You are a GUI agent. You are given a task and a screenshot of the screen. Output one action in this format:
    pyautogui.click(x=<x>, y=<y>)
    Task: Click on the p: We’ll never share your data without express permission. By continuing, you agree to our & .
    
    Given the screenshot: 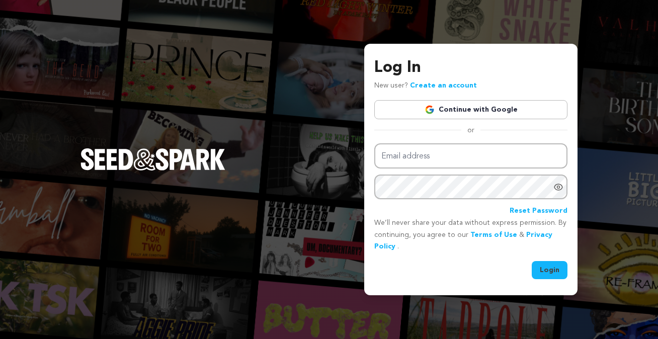 What is the action you would take?
    pyautogui.click(x=471, y=235)
    